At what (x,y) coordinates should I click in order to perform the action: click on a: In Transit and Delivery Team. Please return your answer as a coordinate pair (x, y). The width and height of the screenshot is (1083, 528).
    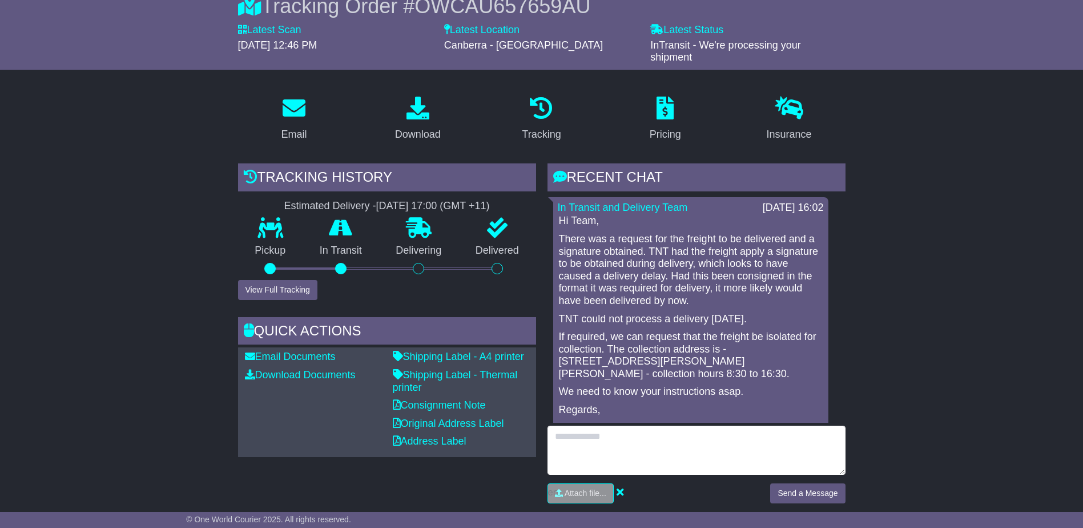
    Looking at the image, I should click on (623, 207).